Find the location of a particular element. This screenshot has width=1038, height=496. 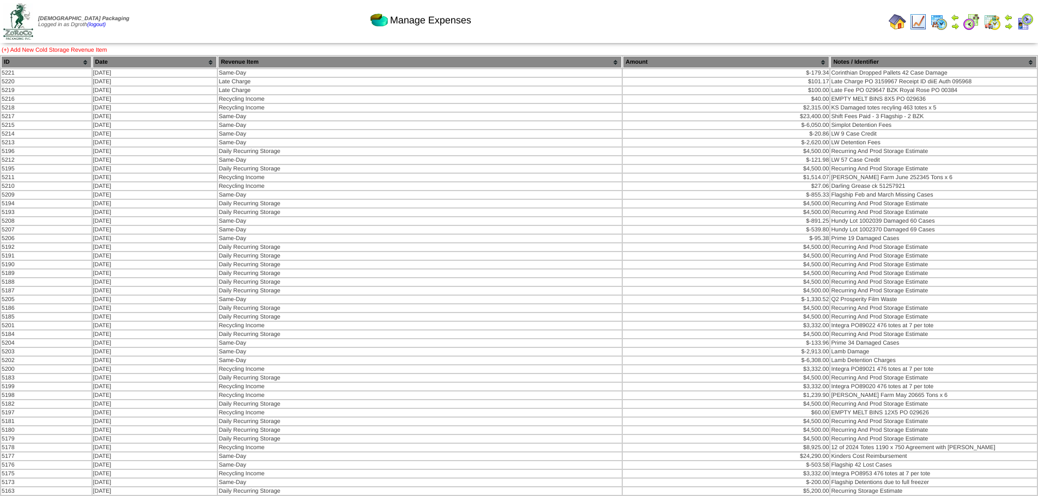

th: ID is located at coordinates (46, 62).